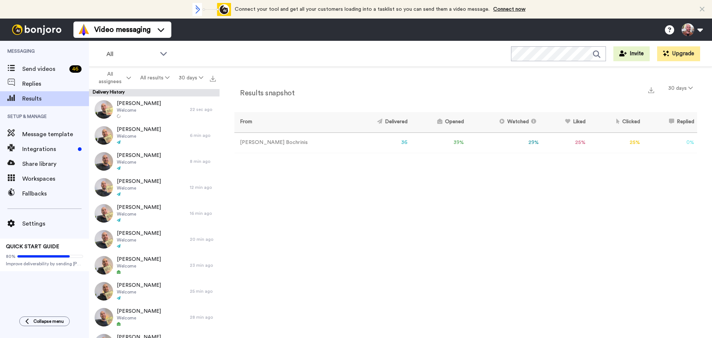 This screenshot has height=338, width=712. I want to click on button: Collapse menu, so click(45, 321).